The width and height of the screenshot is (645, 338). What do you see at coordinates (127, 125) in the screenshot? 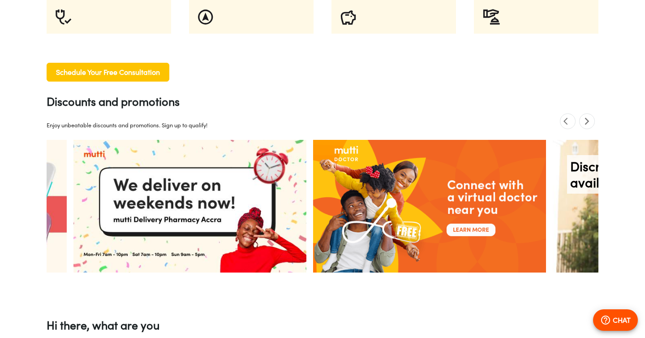
I see `span: Enjoy unbeatable discounts and promotions. Sign up to qualify!` at bounding box center [127, 125].